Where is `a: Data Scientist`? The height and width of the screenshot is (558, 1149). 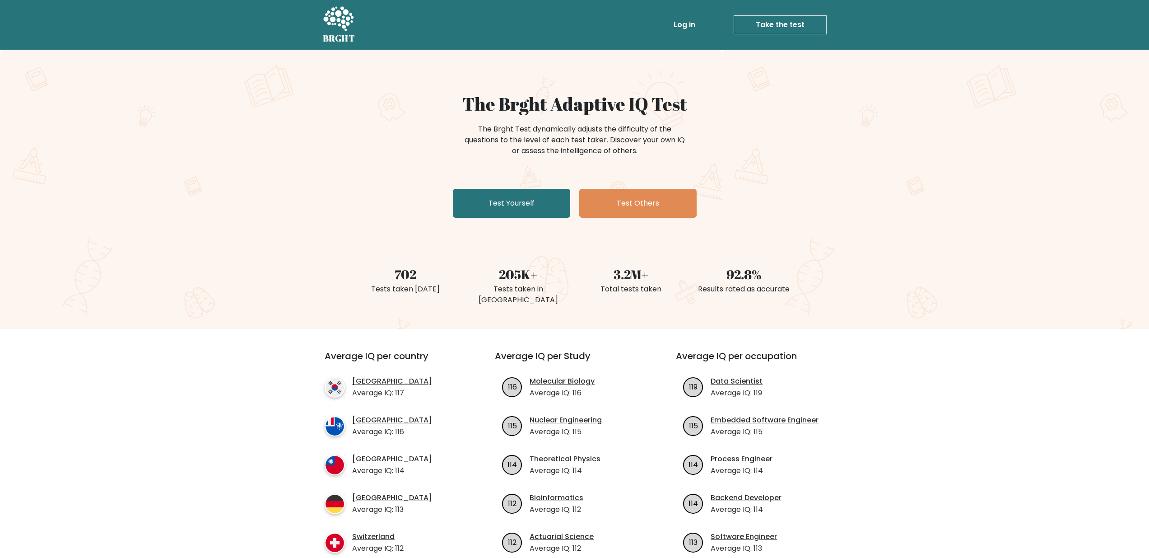 a: Data Scientist is located at coordinates (737, 381).